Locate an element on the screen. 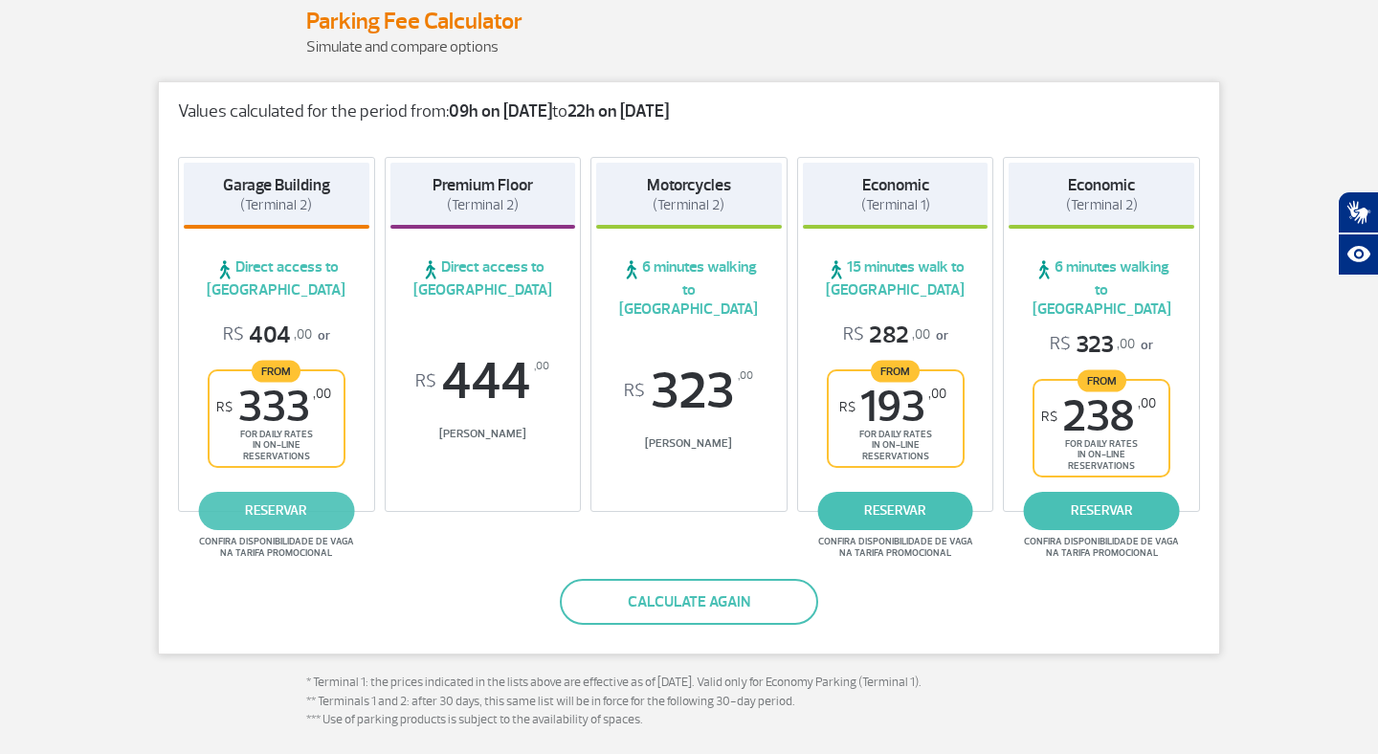 Image resolution: width=1378 pixels, height=754 pixels. span: 282 is located at coordinates (886, 335).